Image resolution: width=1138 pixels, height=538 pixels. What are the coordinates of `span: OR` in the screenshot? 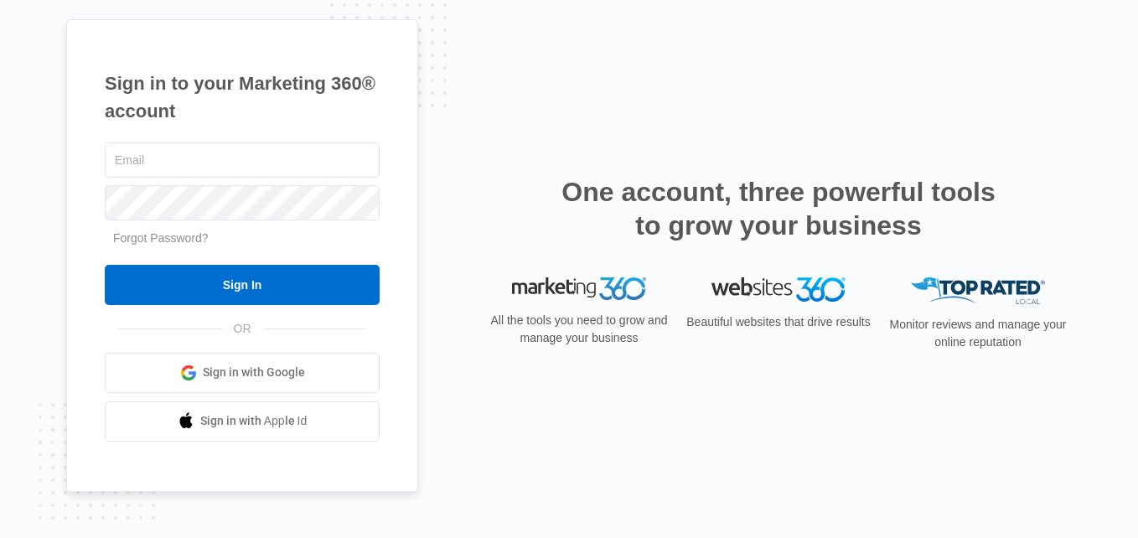 It's located at (242, 328).